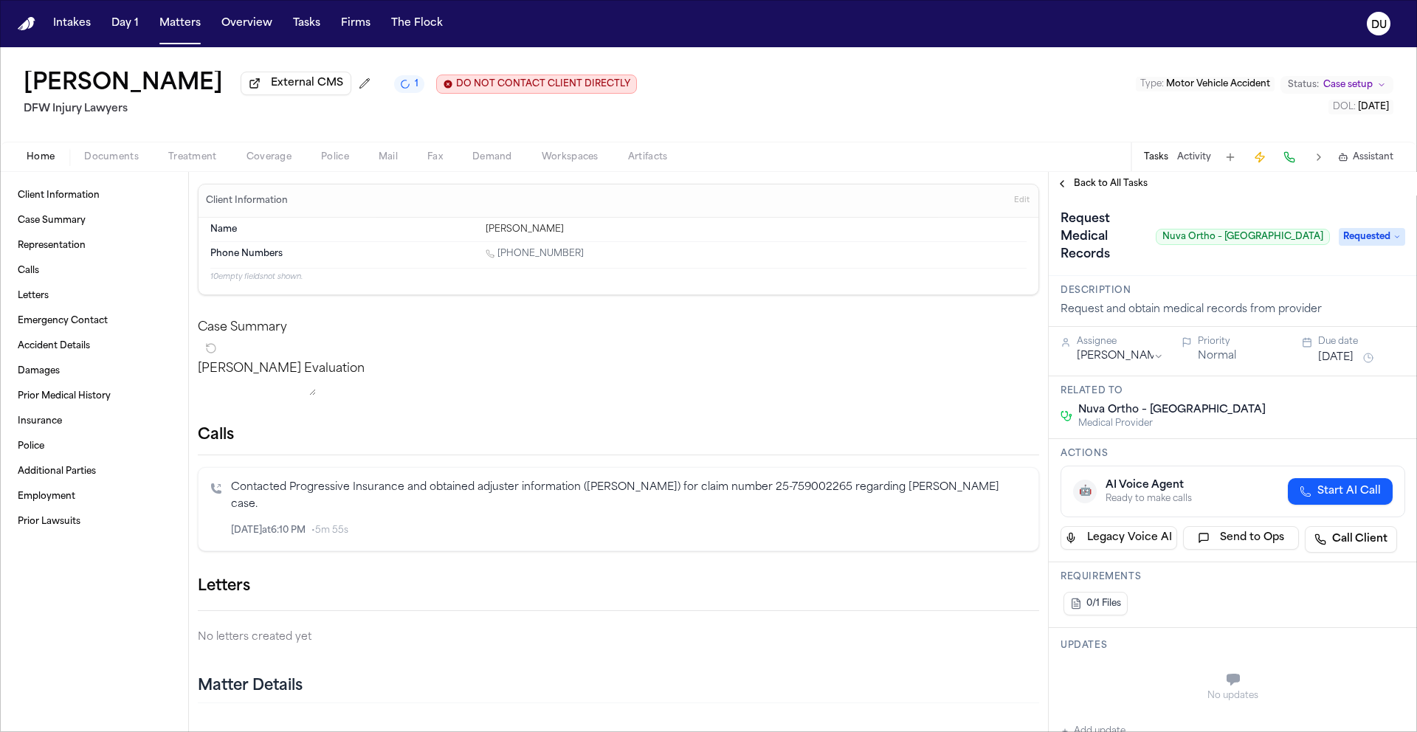  I want to click on span: Requested, so click(1372, 237).